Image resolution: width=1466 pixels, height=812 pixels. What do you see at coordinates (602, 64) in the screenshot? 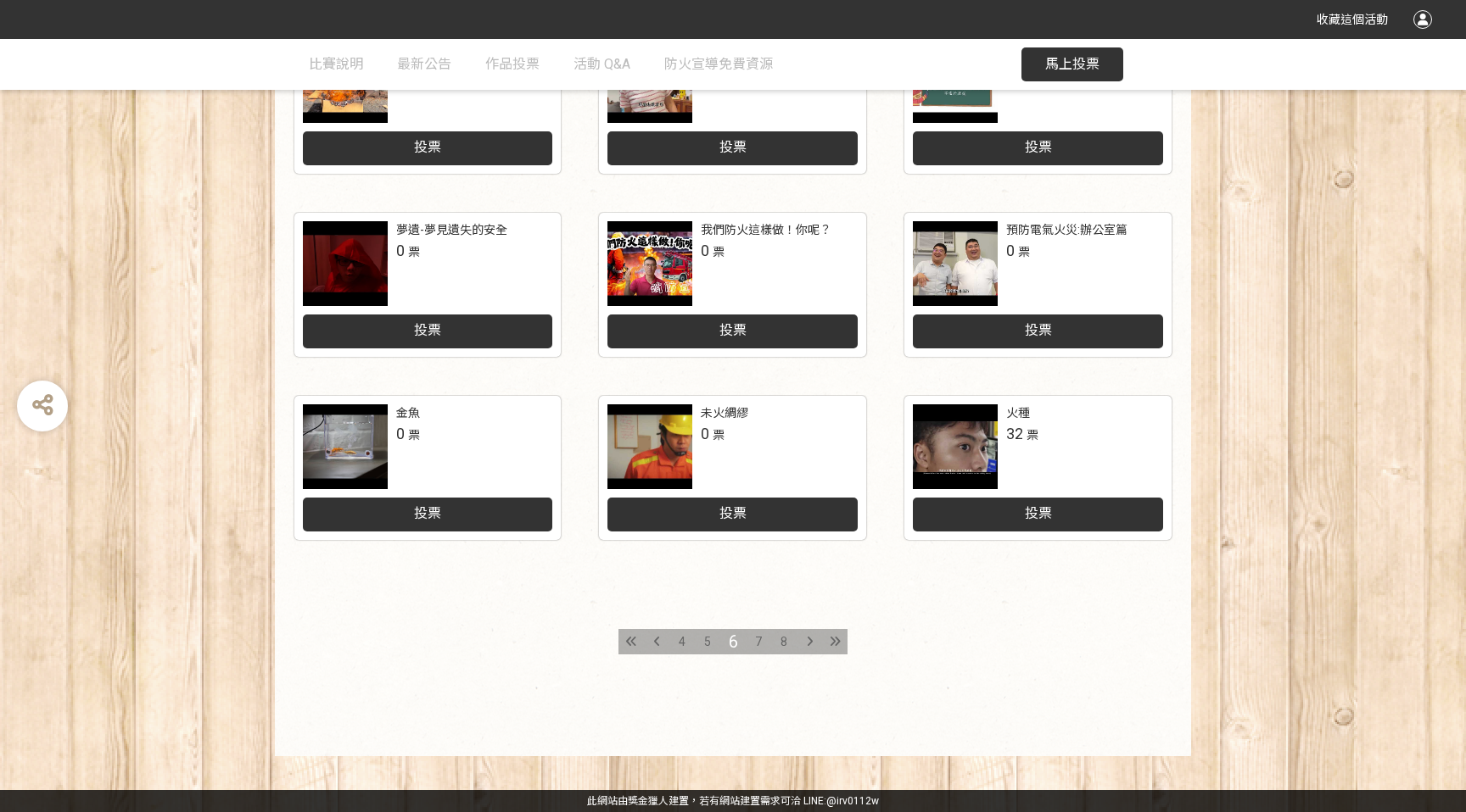
I see `span: 活動 Q&A` at bounding box center [602, 64].